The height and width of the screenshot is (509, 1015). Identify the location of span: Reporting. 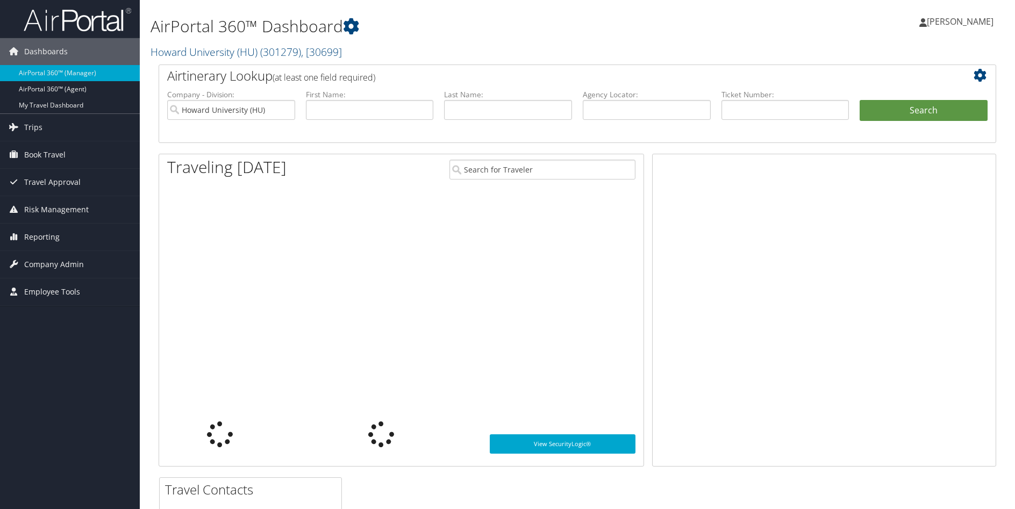
(42, 237).